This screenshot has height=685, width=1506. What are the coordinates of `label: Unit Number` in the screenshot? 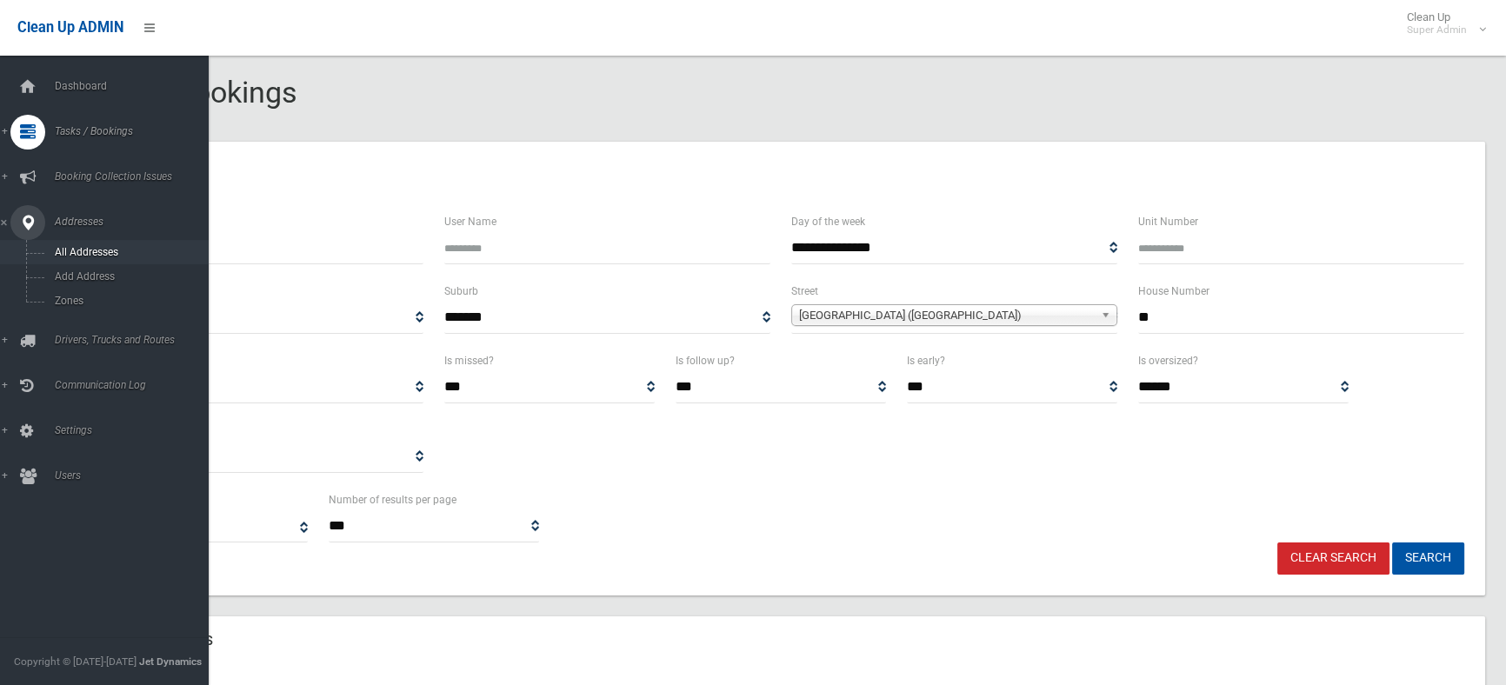 It's located at (1168, 222).